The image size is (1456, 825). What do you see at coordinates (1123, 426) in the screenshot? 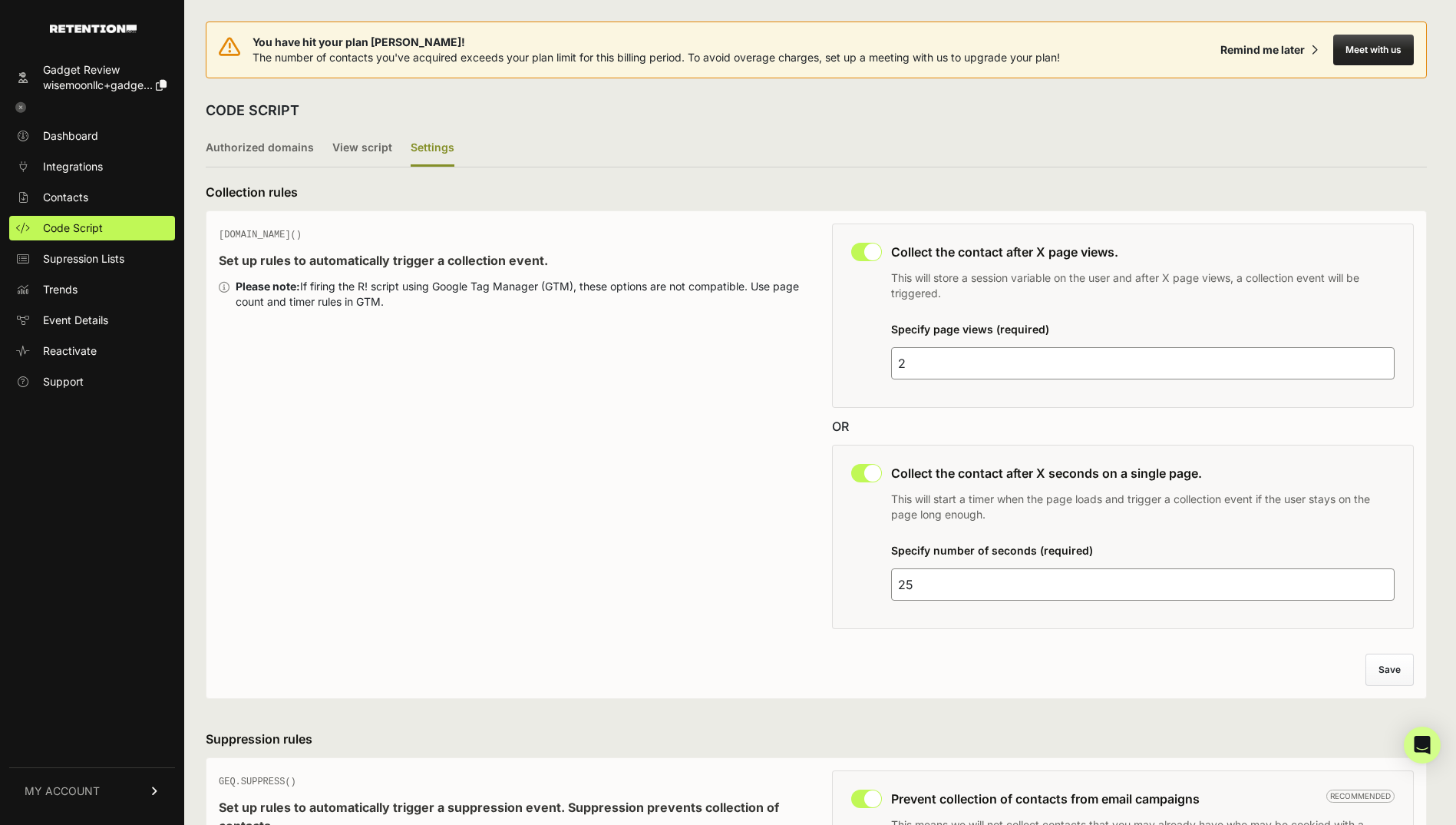
I see `div: OR` at bounding box center [1123, 426].